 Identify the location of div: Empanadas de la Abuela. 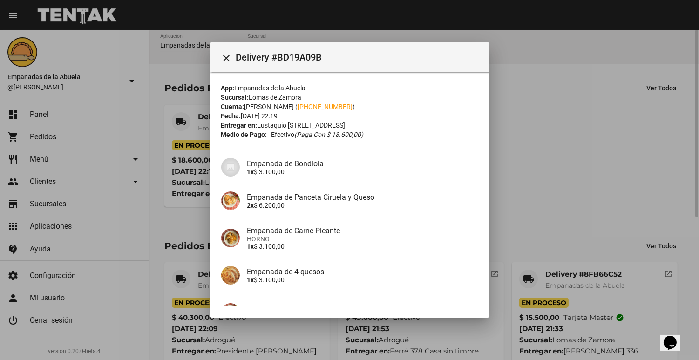
(350, 88).